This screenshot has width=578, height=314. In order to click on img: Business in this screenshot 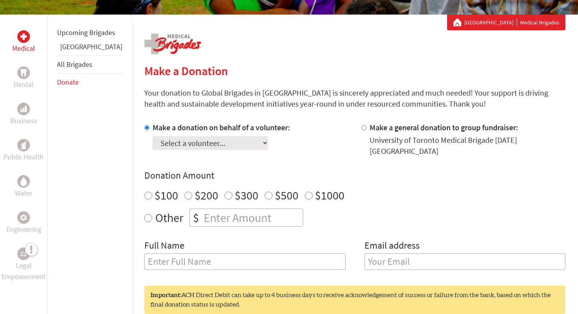, I will do `click(24, 109)`.